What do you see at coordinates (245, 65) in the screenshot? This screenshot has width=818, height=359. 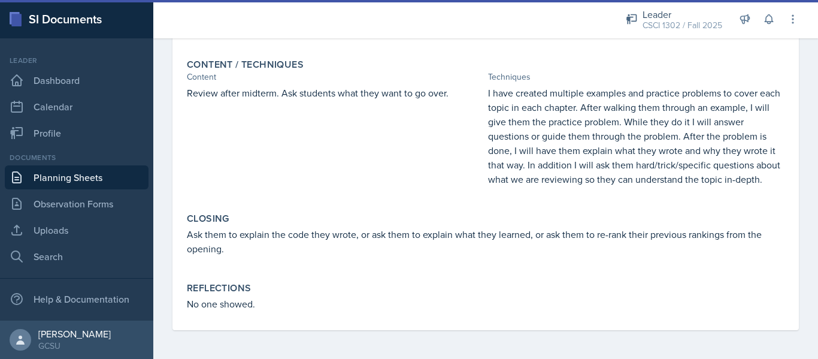 I see `label: Content / Techniques` at bounding box center [245, 65].